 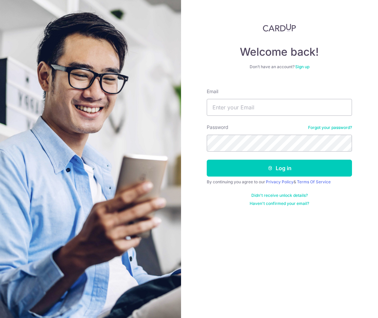 What do you see at coordinates (217, 127) in the screenshot?
I see `label: Password` at bounding box center [217, 127].